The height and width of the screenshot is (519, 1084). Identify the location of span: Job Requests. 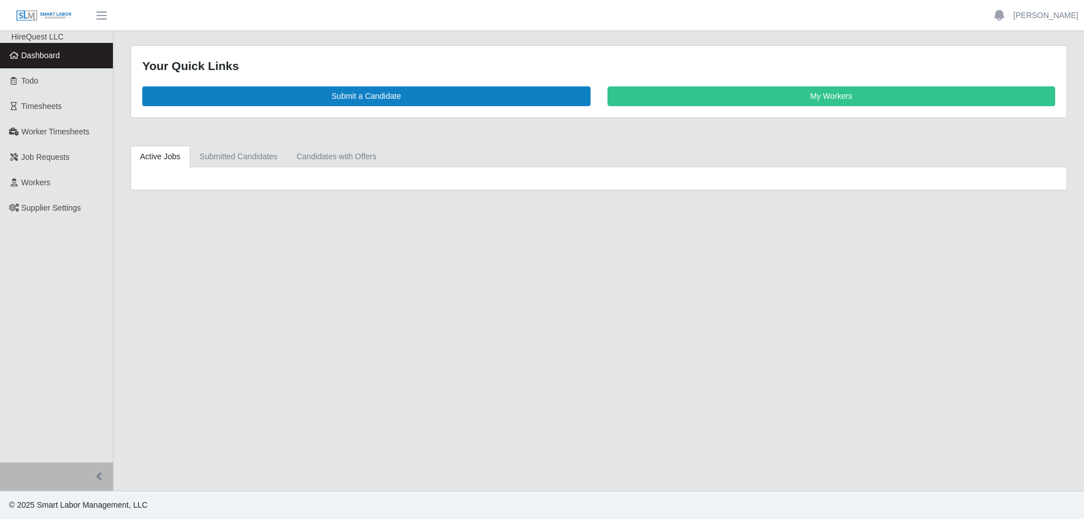
(46, 157).